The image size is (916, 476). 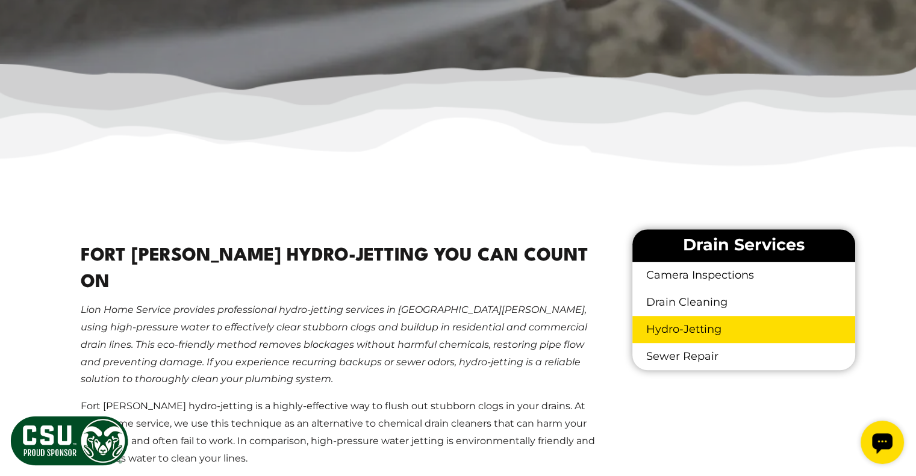 I want to click on div: Open chat widget, so click(x=27, y=27).